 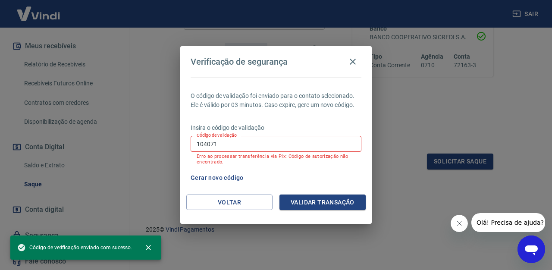 I want to click on span: Código de verificação enviado com sucesso., so click(x=75, y=248).